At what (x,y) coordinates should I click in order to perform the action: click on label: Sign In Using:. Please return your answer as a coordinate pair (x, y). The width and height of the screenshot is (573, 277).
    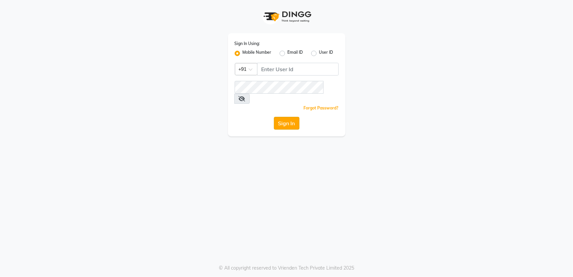
    Looking at the image, I should click on (247, 44).